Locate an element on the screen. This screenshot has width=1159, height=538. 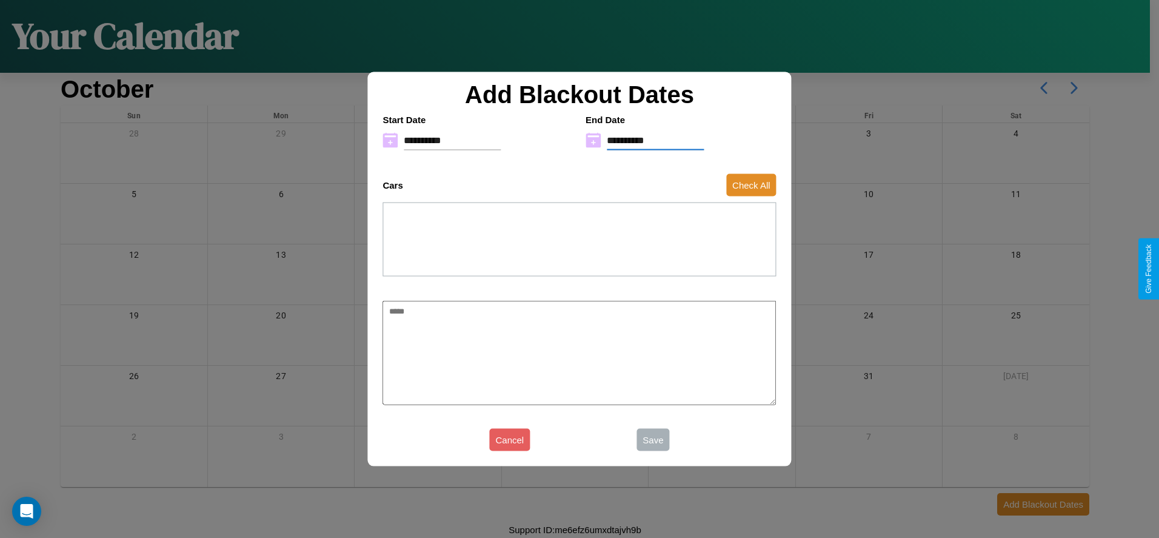
button: Save is located at coordinates (653, 440).